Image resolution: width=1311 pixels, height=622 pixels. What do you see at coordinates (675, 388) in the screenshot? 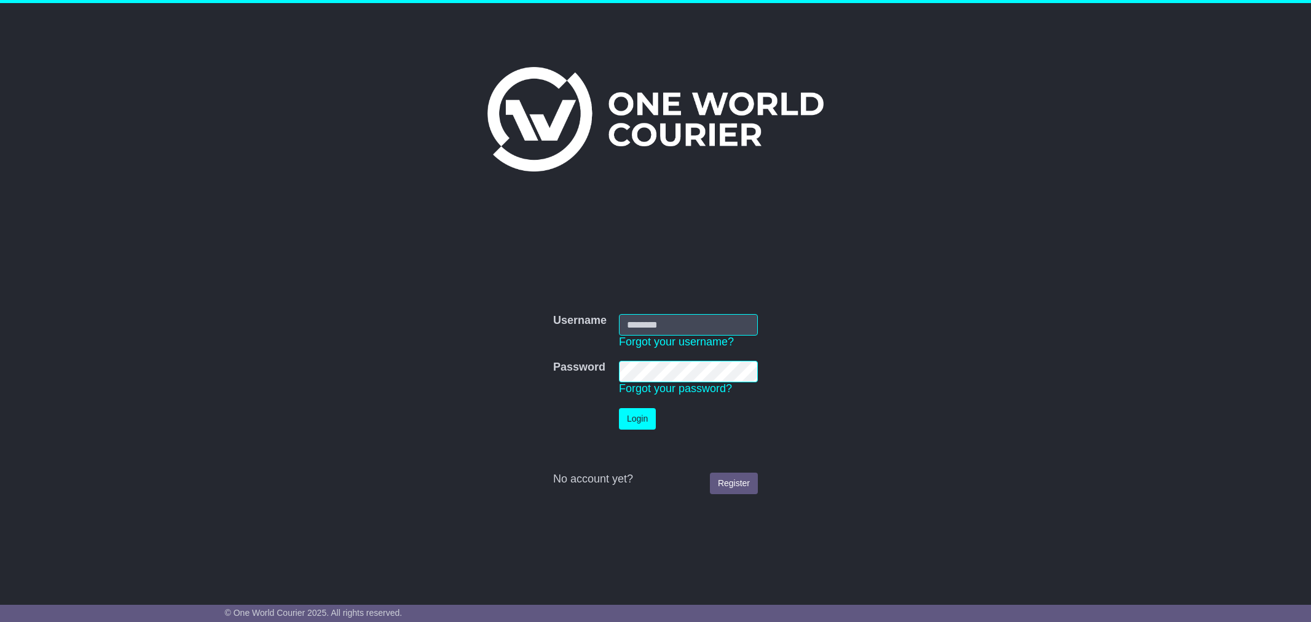
I see `a: Forgot your password?` at bounding box center [675, 388].